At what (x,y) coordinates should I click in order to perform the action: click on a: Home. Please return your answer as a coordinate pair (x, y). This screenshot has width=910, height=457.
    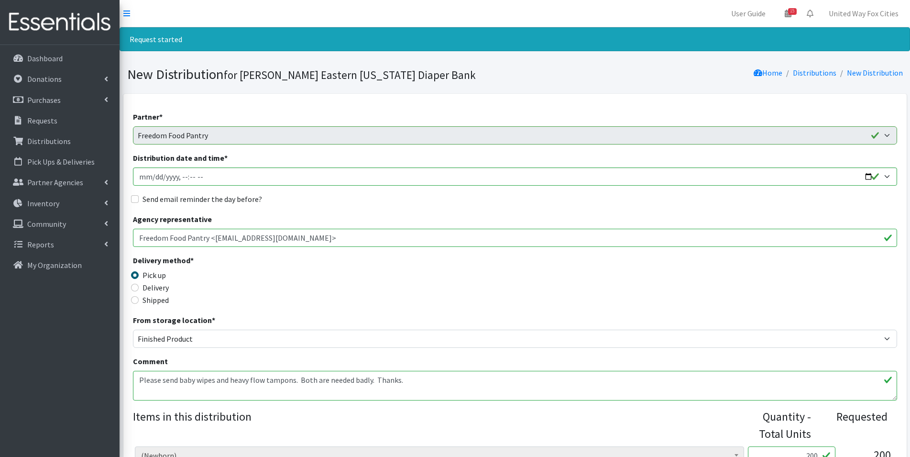
    Looking at the image, I should click on (768, 73).